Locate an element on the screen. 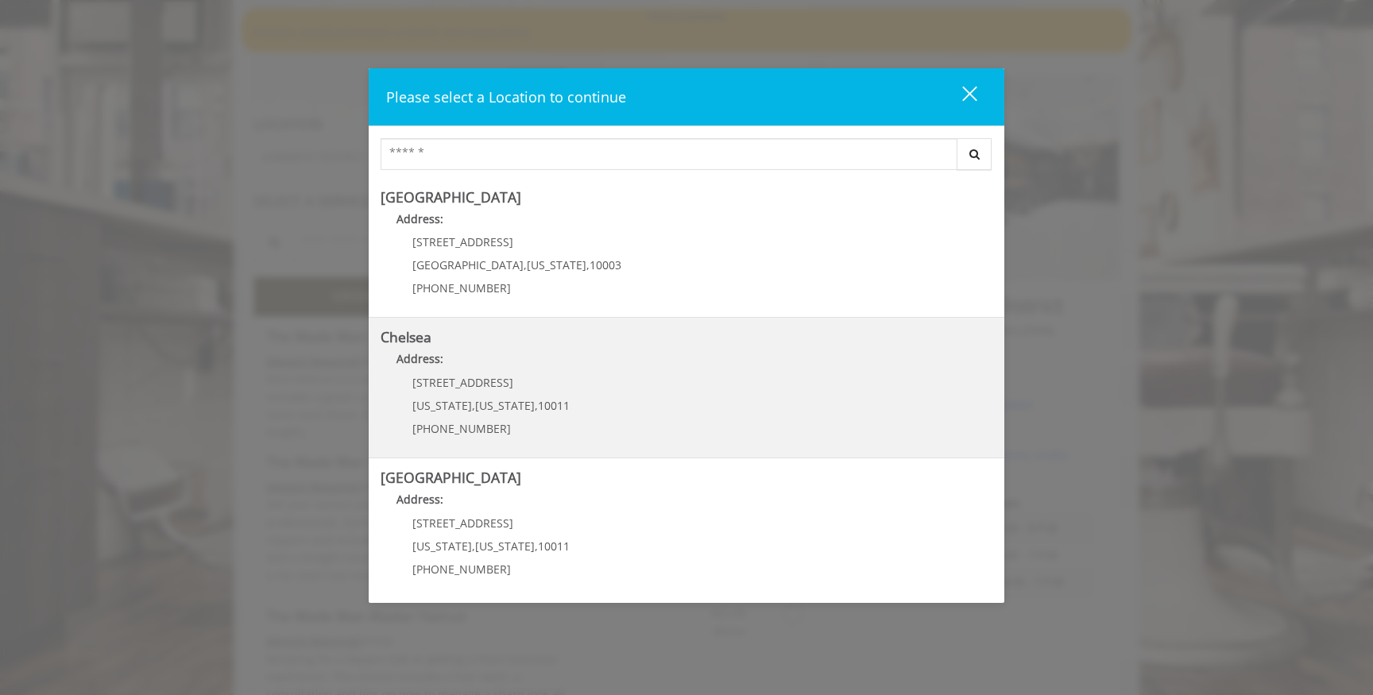 This screenshot has width=1373, height=695. input: Search Center is located at coordinates (669, 154).